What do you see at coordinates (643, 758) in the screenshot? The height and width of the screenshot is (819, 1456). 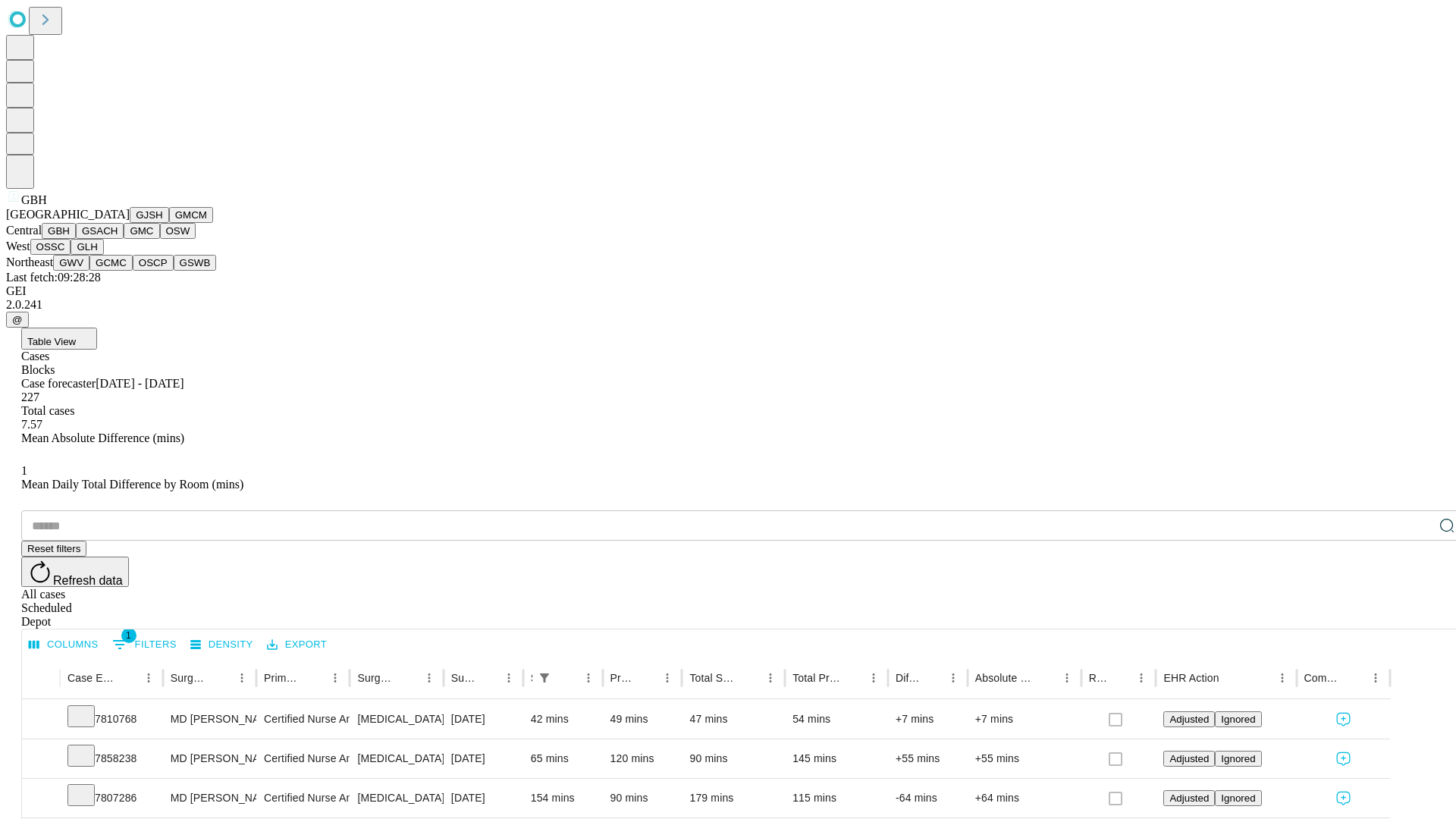 I see `div: 120 mins` at bounding box center [643, 758].